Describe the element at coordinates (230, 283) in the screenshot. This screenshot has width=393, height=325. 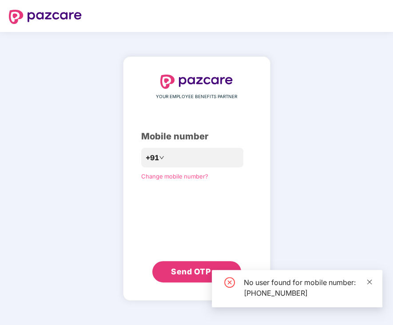
I see `span: close-circle` at that location.